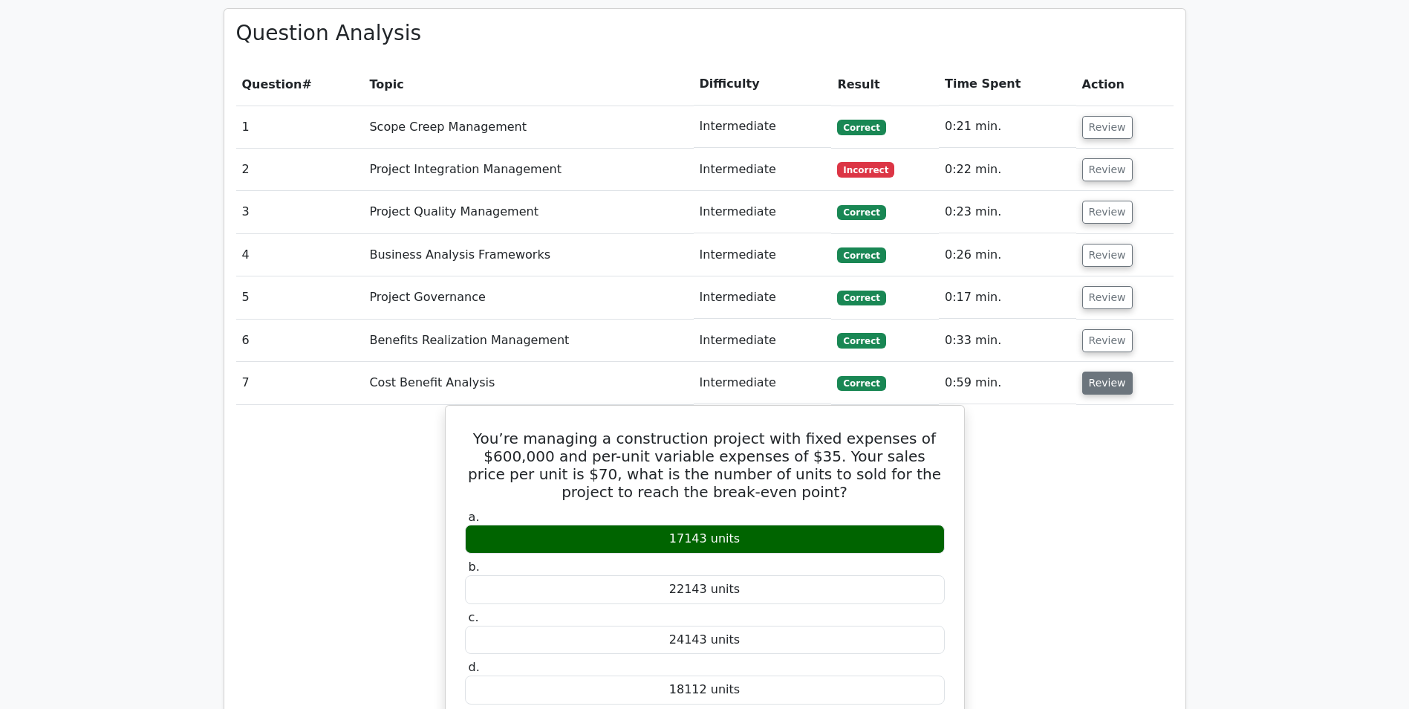 This screenshot has height=709, width=1409. I want to click on td: 6, so click(300, 340).